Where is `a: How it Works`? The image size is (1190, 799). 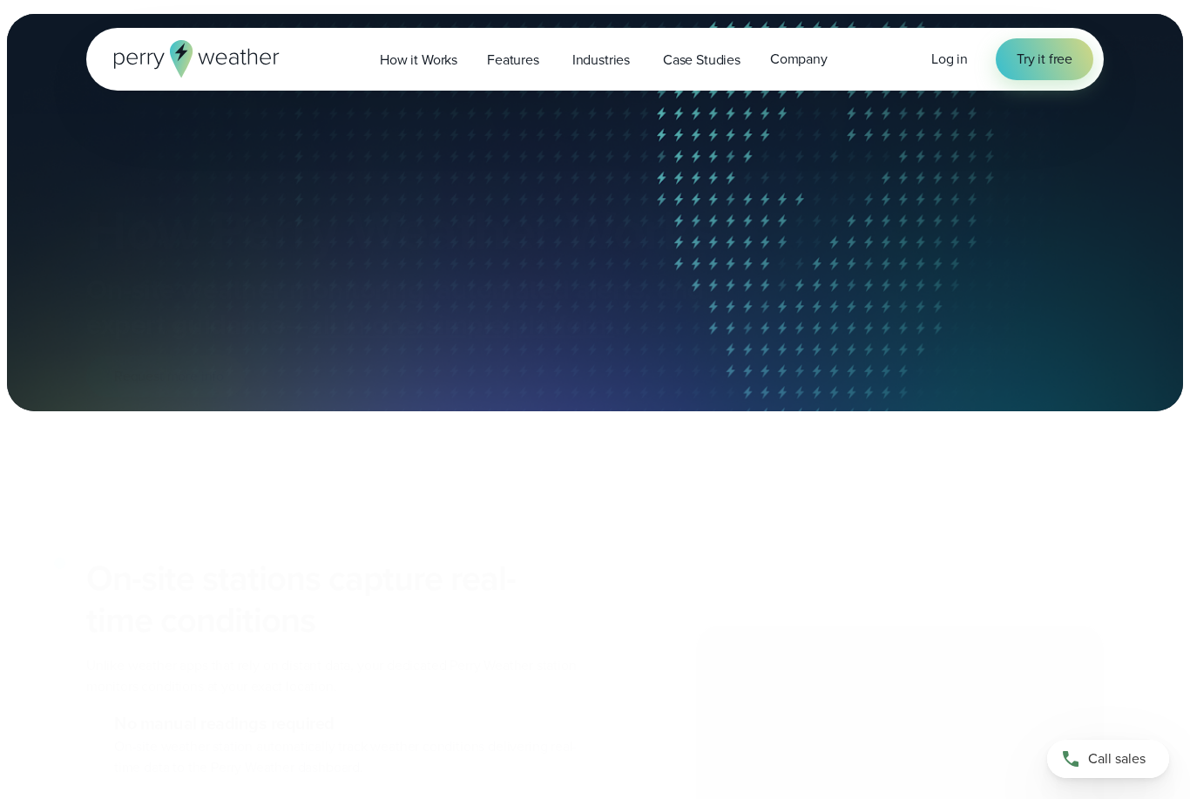
a: How it Works is located at coordinates (418, 59).